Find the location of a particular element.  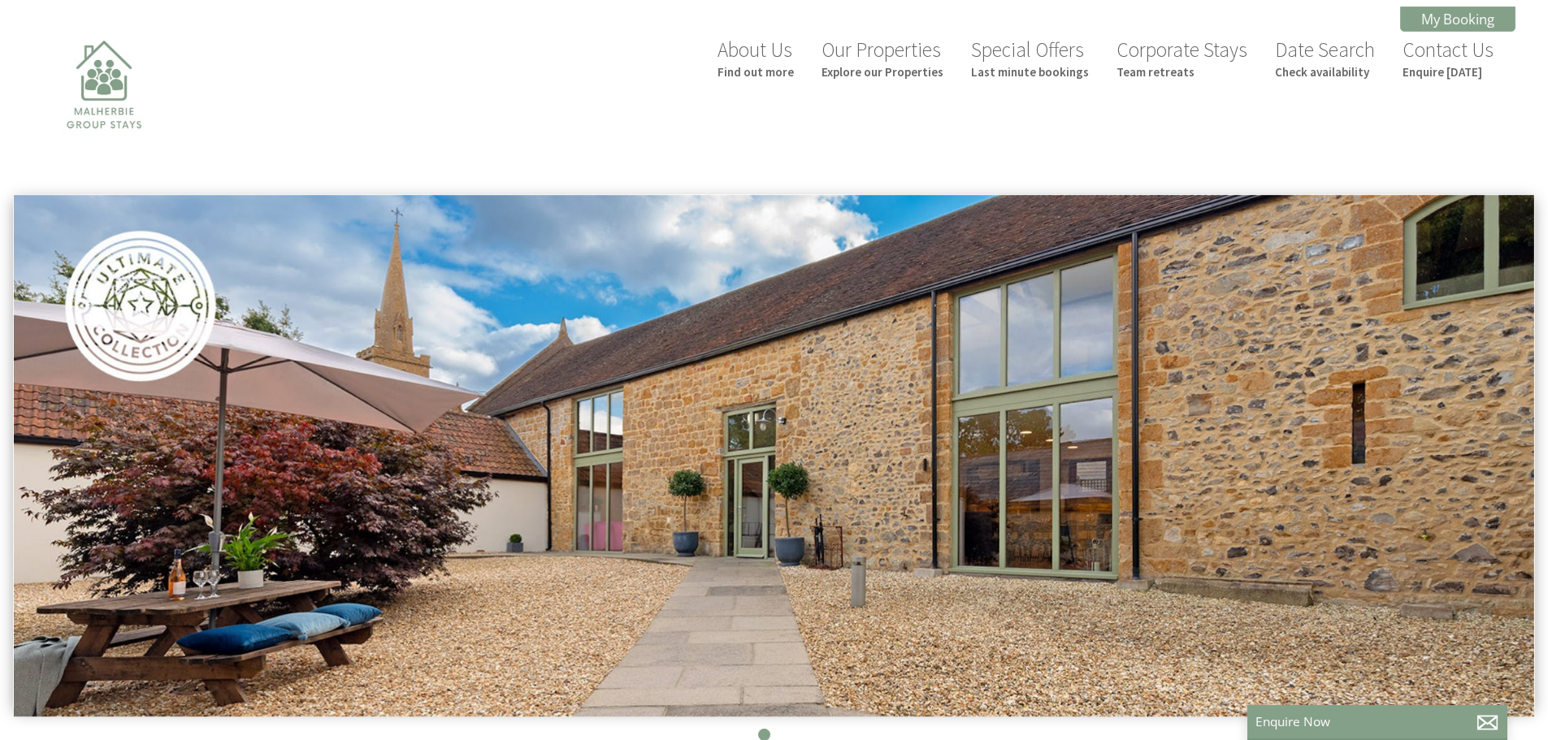

a: Special OffersLast minute bookings is located at coordinates (1029, 58).